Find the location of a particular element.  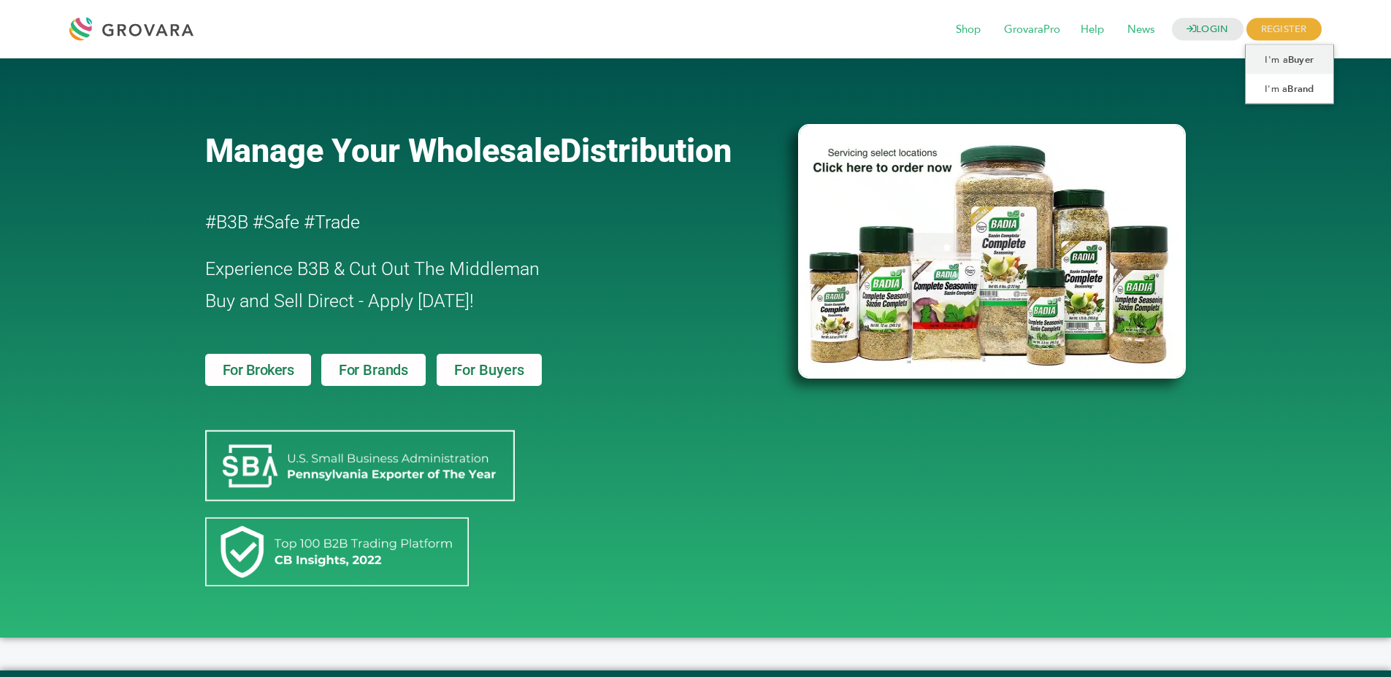

span: For Buyers is located at coordinates (489, 370).